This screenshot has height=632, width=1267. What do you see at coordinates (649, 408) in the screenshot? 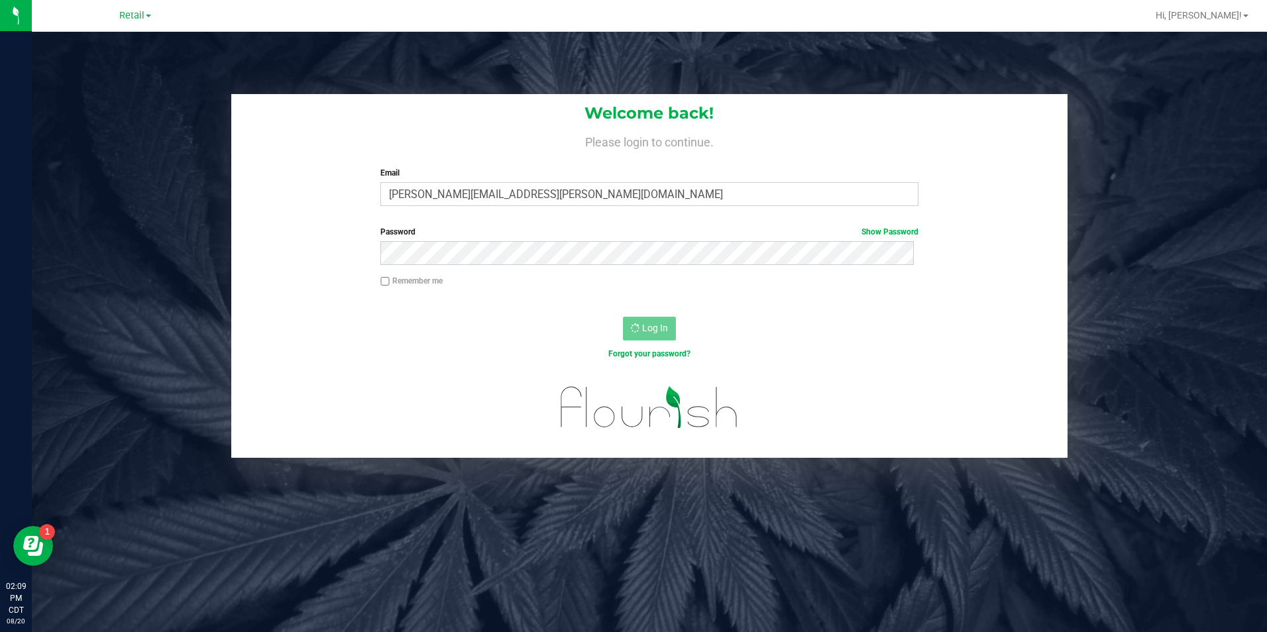
I see `img: flourish_logo.svg` at bounding box center [649, 408].